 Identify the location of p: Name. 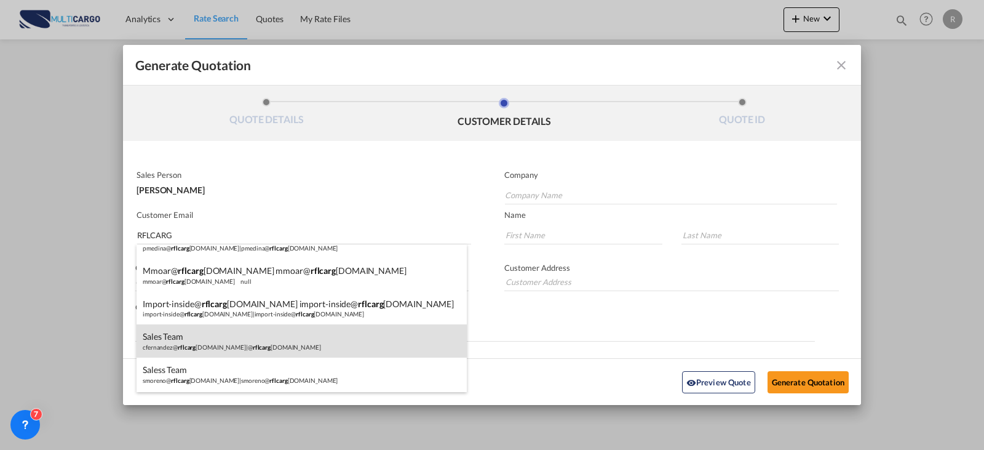
(683, 215).